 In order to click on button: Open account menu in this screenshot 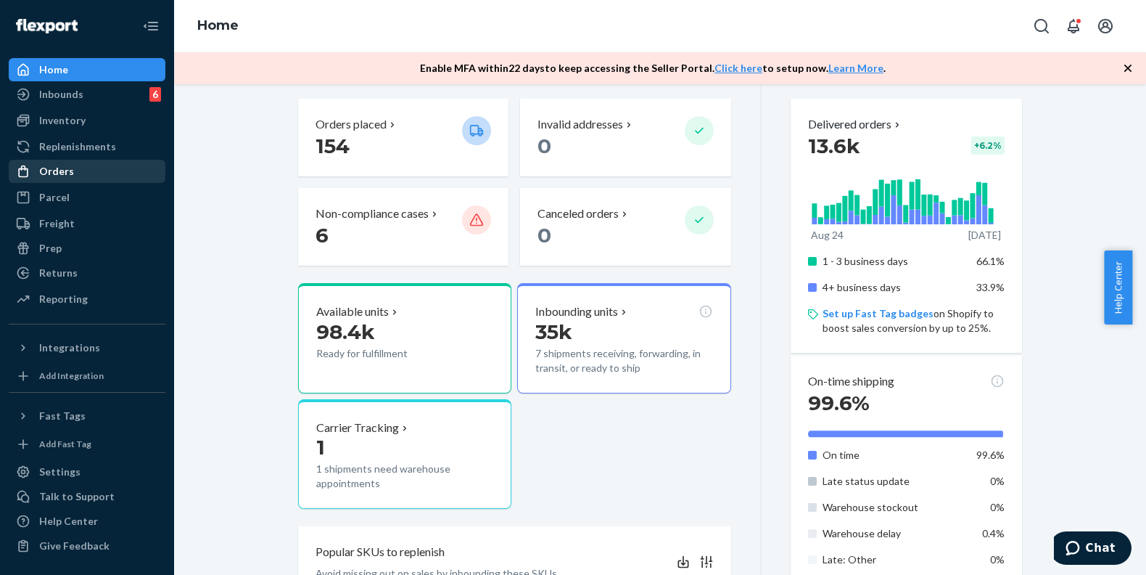, I will do `click(1106, 26)`.